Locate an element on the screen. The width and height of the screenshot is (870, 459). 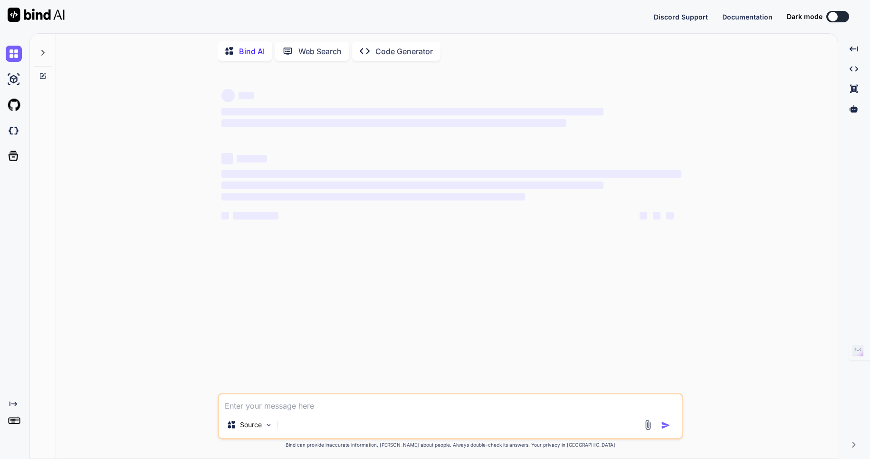
img: chat is located at coordinates (14, 54).